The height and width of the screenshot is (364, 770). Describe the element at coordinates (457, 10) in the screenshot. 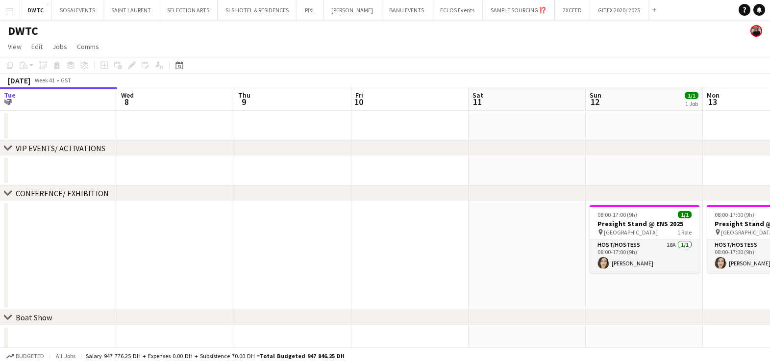

I see `button: ECLOS Events` at that location.